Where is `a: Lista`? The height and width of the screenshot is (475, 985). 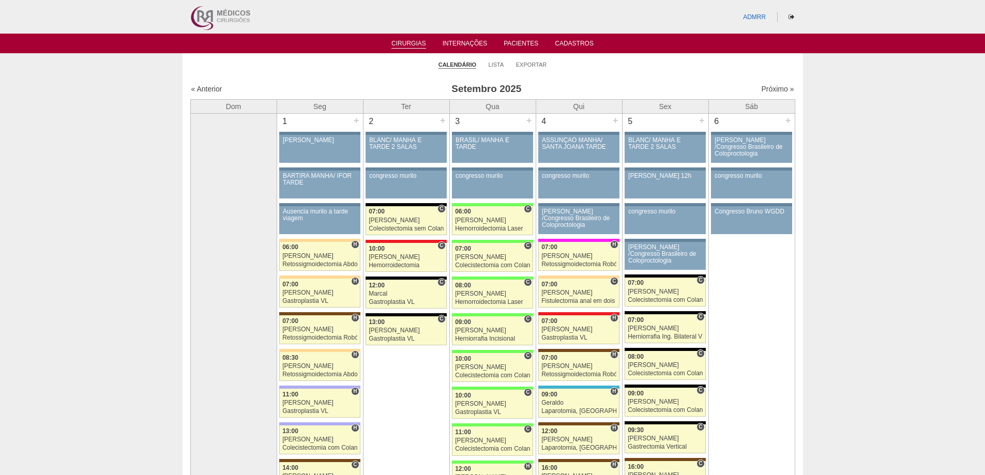 a: Lista is located at coordinates (496, 65).